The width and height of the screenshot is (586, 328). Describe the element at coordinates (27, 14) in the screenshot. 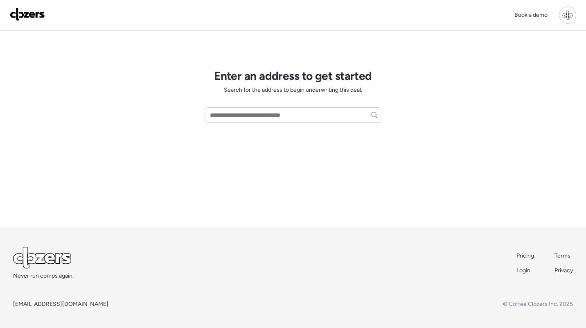

I see `img: Logo` at that location.